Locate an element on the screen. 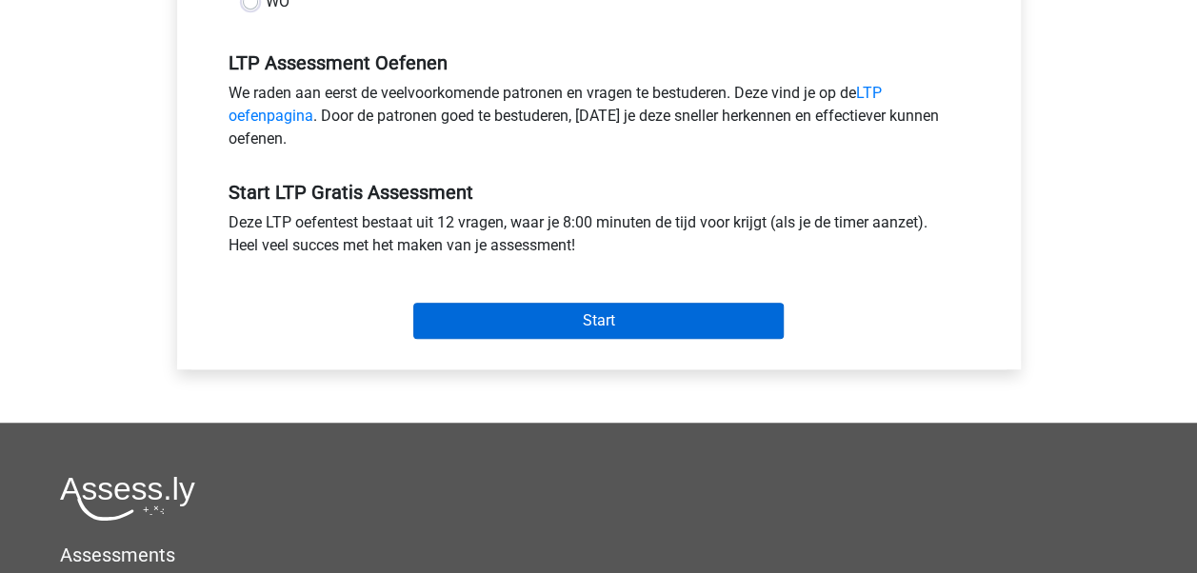  img: Assessly logo is located at coordinates (128, 498).